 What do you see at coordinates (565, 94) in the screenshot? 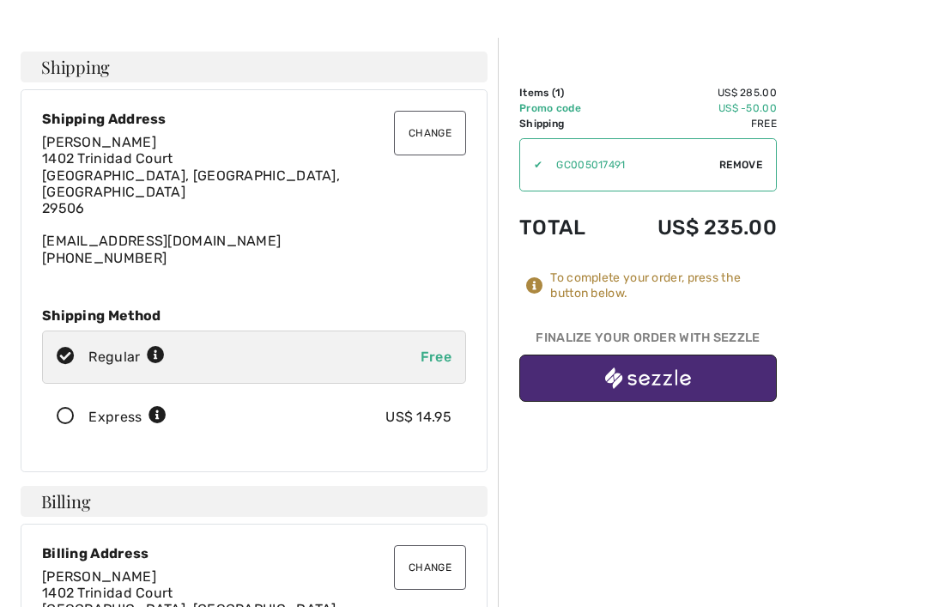
I see `td: Items ( )` at bounding box center [565, 94].